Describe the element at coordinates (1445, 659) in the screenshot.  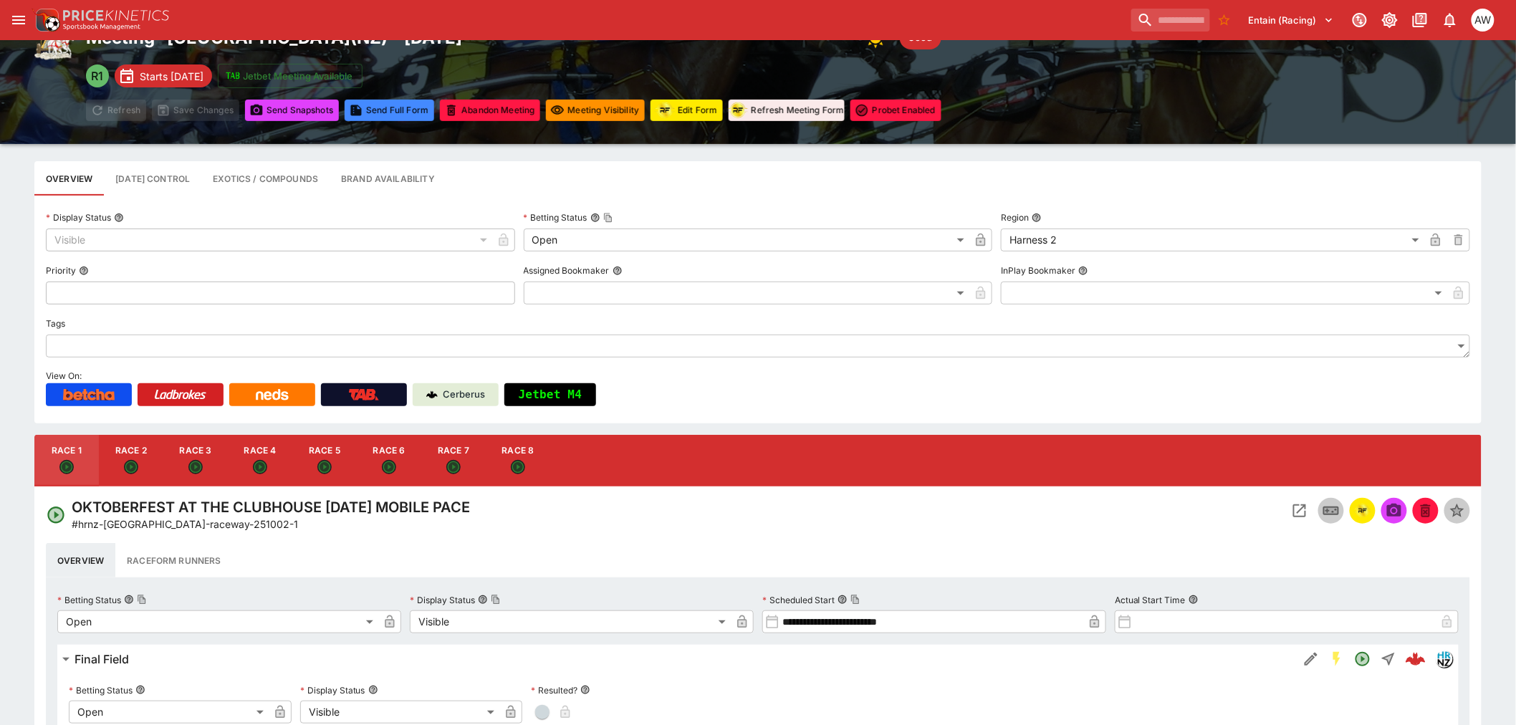
I see `img: hrnz` at that location.